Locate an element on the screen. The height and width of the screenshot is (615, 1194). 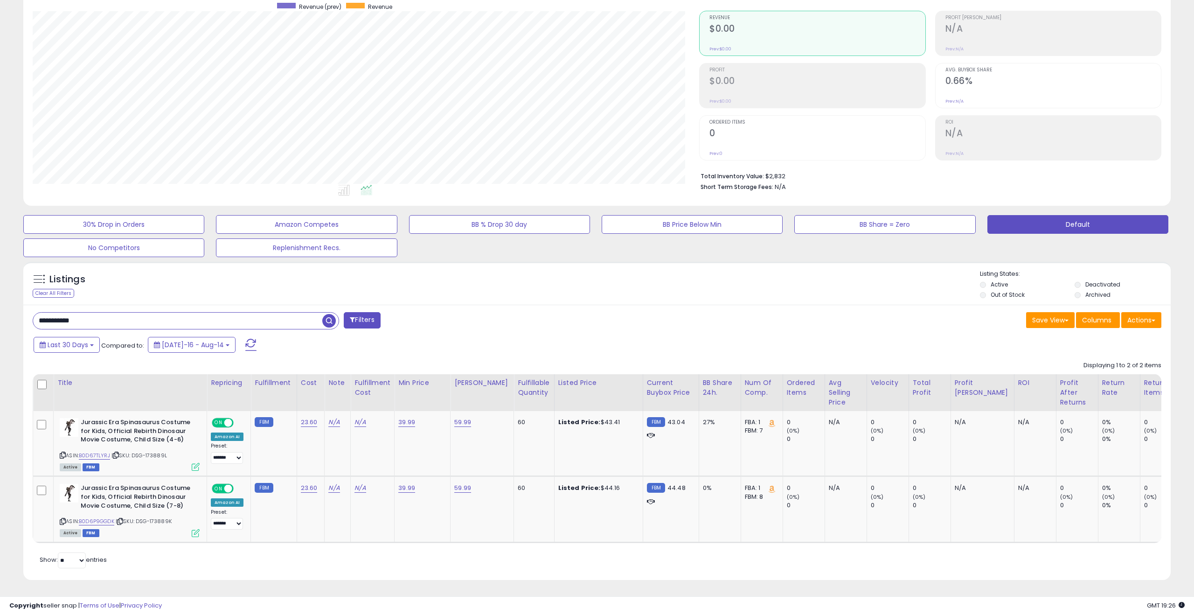
span: | SKU: DSG-173889L is located at coordinates (139, 455).